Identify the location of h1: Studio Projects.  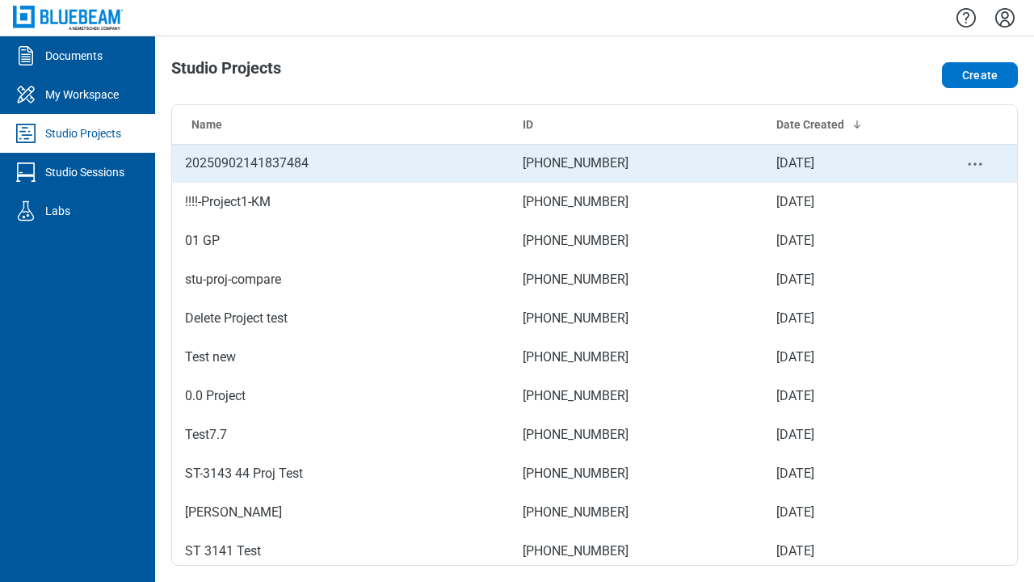
(226, 72).